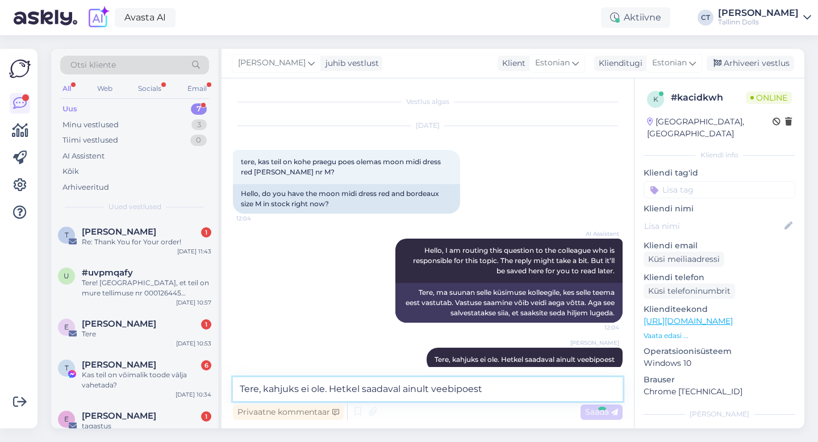  Describe the element at coordinates (20, 69) in the screenshot. I see `img: Askly Logo` at that location.